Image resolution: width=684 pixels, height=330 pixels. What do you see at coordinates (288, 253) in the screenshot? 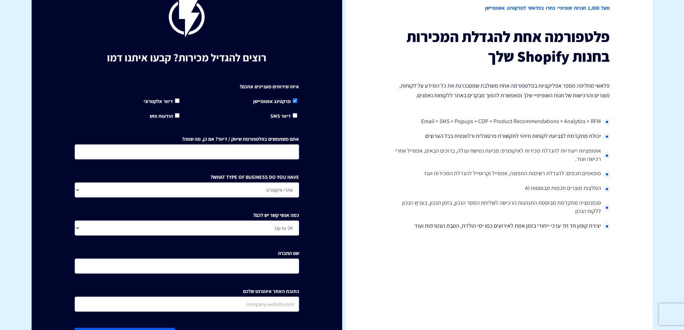
I see `label: שם החברה` at bounding box center [288, 253].